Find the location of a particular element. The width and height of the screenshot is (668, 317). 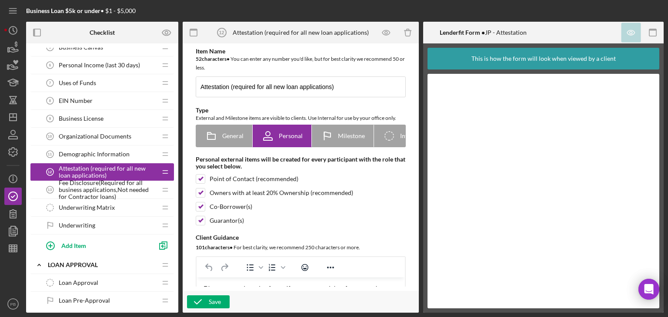

div: Save is located at coordinates (215, 302).